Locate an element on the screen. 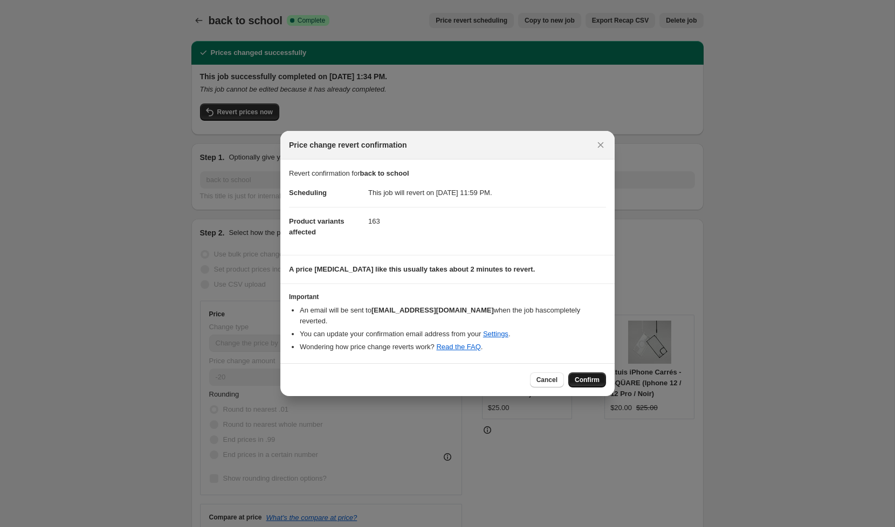 This screenshot has width=895, height=527. span: Scheduling is located at coordinates (308, 193).